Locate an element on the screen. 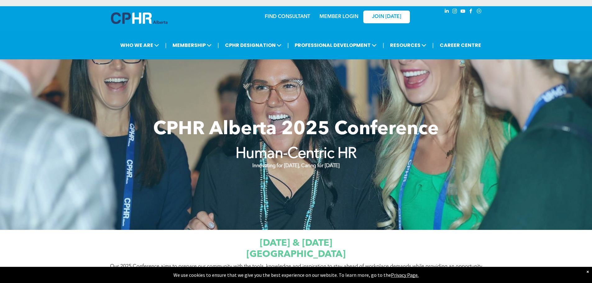 The height and width of the screenshot is (283, 592). span: MEMBERSHIP is located at coordinates (192, 45).